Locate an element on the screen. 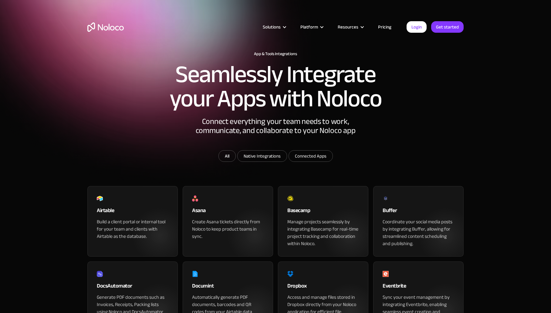  div: Build a client portal or internal tool for your team and clients with Airtable as the database. is located at coordinates (133, 229).